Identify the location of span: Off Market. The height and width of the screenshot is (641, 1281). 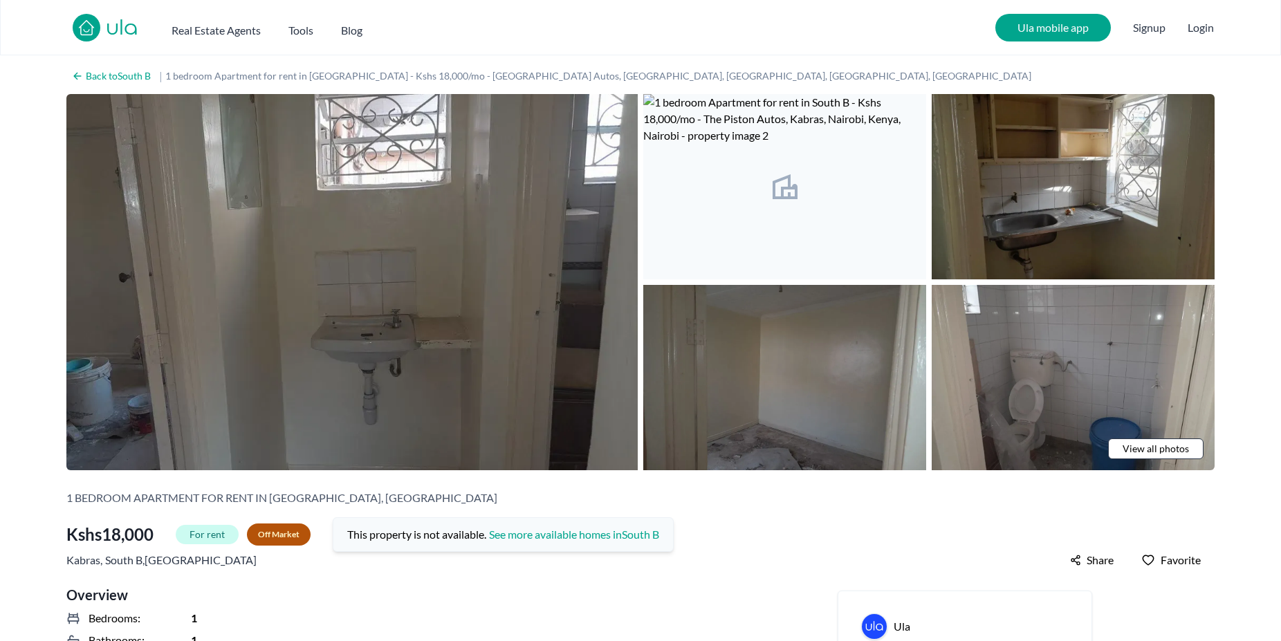
(279, 535).